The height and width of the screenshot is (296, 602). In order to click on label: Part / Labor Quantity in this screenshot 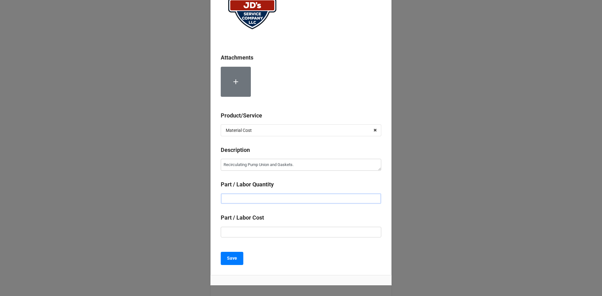, I will do `click(247, 185)`.